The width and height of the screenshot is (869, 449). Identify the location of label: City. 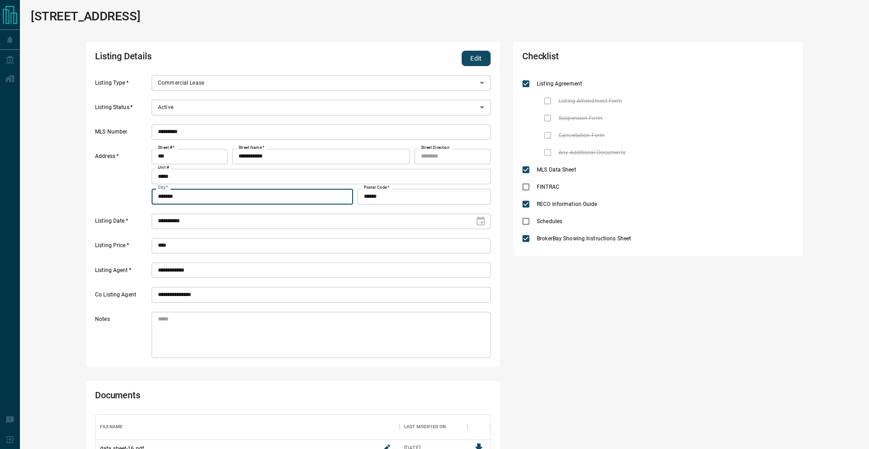
(163, 187).